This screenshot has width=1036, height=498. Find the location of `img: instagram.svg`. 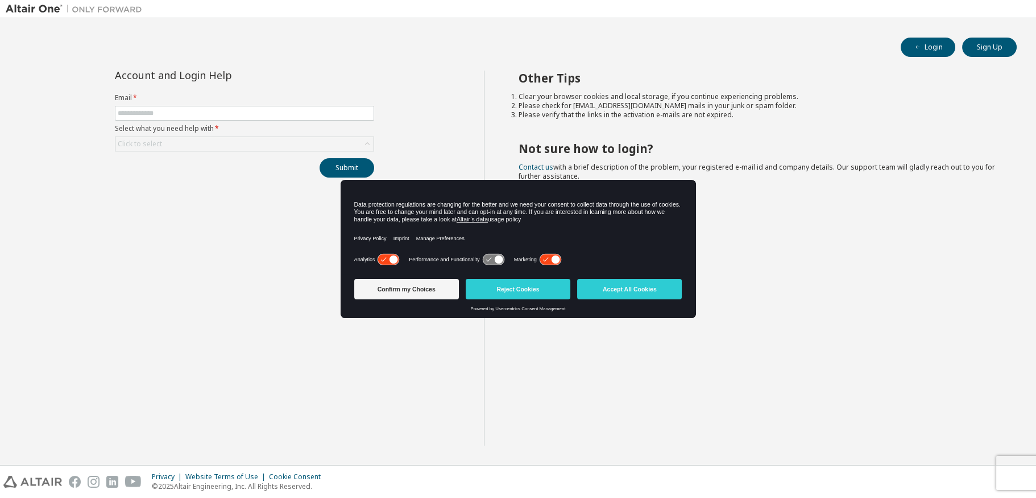

img: instagram.svg is located at coordinates (93, 481).